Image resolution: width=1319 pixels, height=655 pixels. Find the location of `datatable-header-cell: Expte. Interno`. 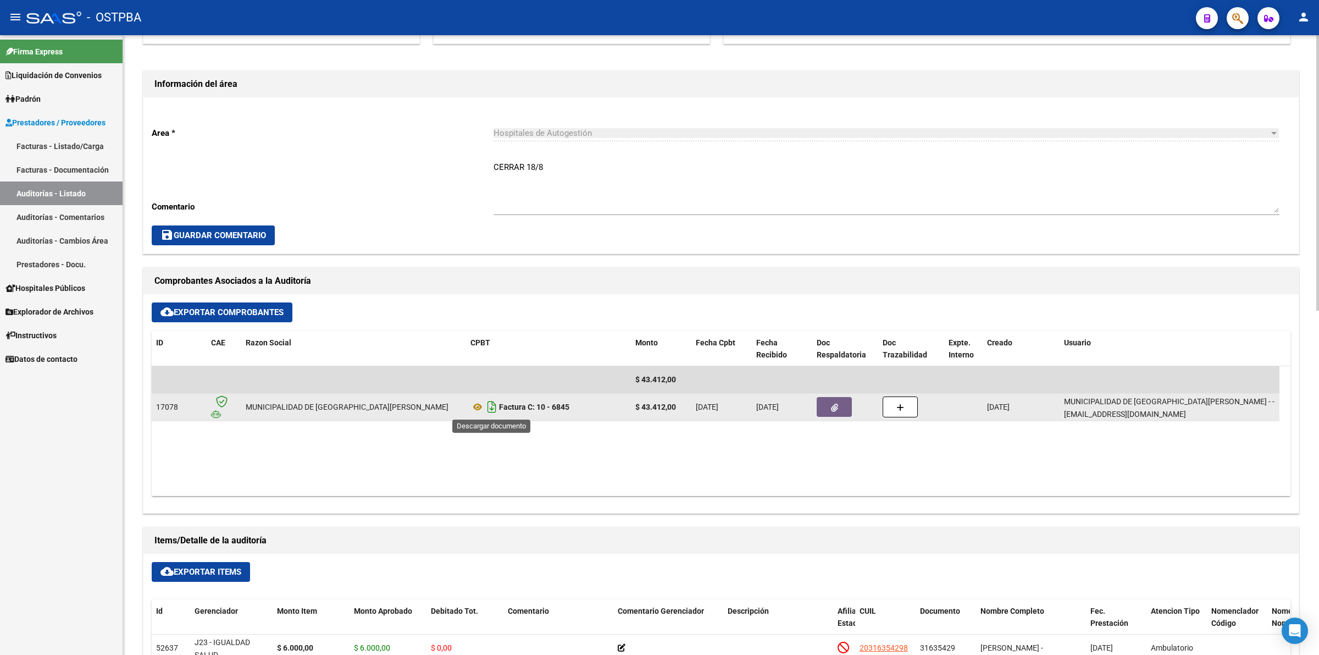

datatable-header-cell: Expte. Interno is located at coordinates (963, 349).